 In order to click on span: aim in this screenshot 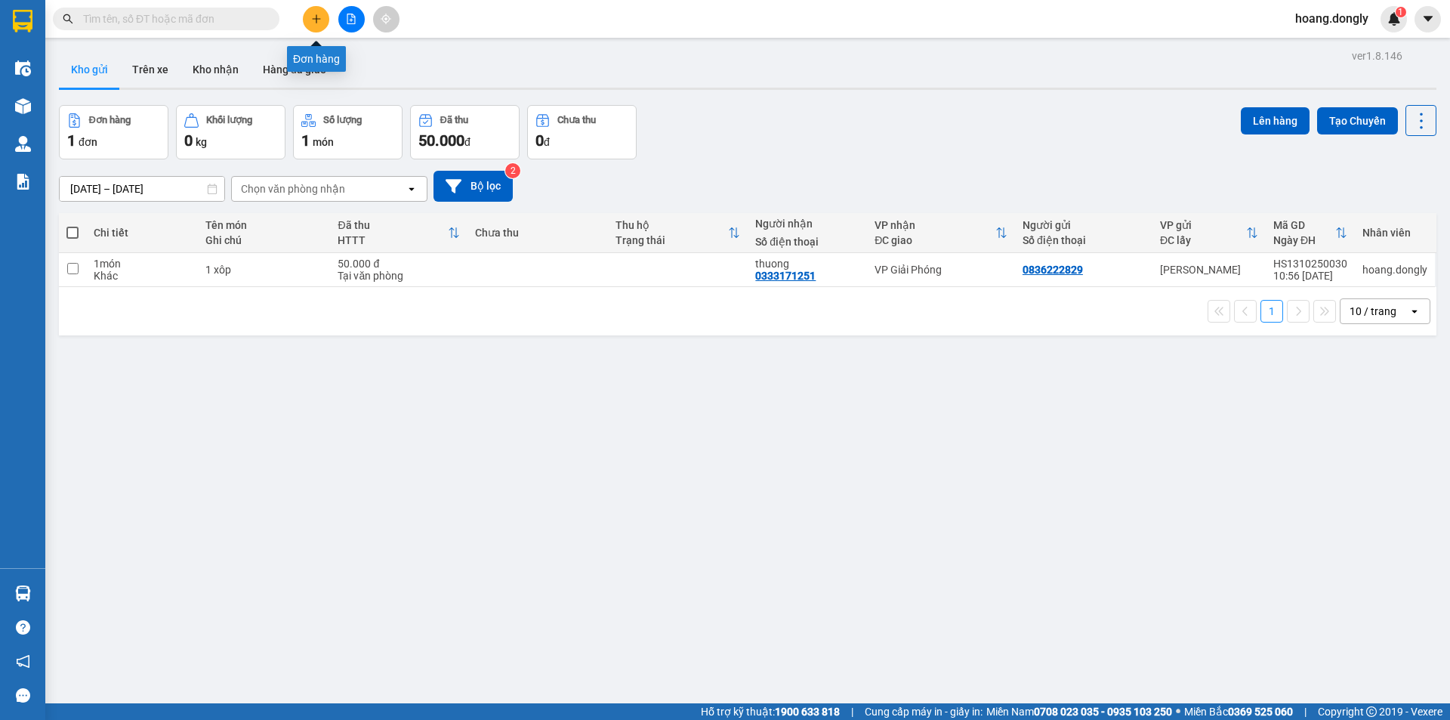, I will do `click(386, 19)`.